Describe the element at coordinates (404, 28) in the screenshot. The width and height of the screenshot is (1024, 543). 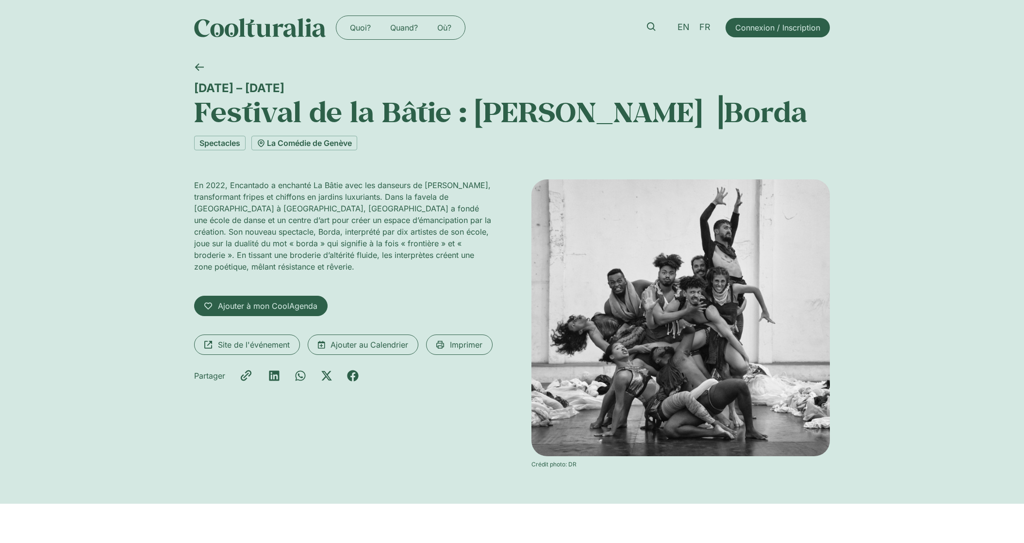
I see `a: Quand?` at that location.